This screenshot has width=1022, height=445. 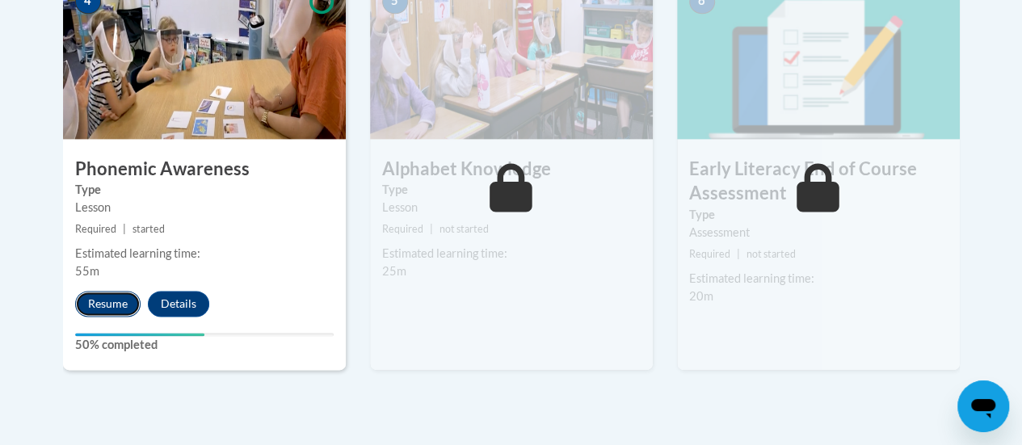 What do you see at coordinates (179, 304) in the screenshot?
I see `button: Details` at bounding box center [179, 304].